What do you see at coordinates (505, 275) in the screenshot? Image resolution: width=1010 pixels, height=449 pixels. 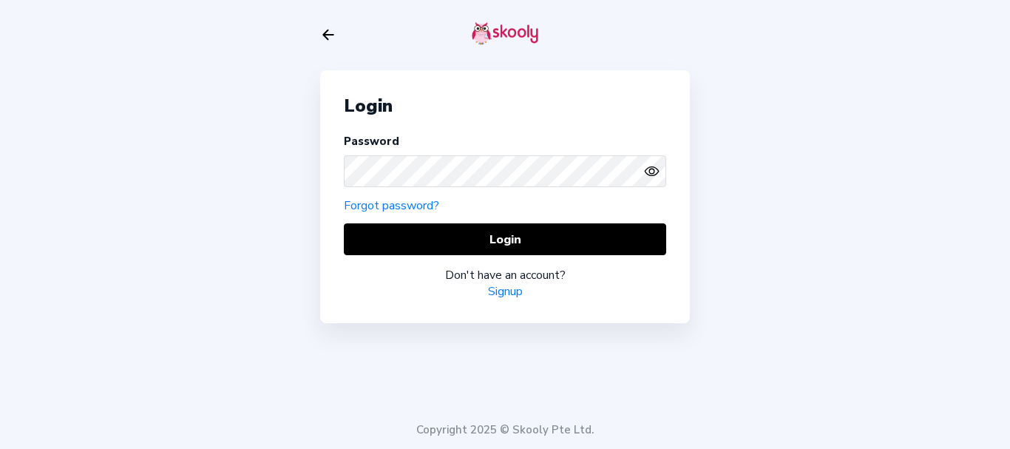 I see `div: Don't have an account?` at bounding box center [505, 275].